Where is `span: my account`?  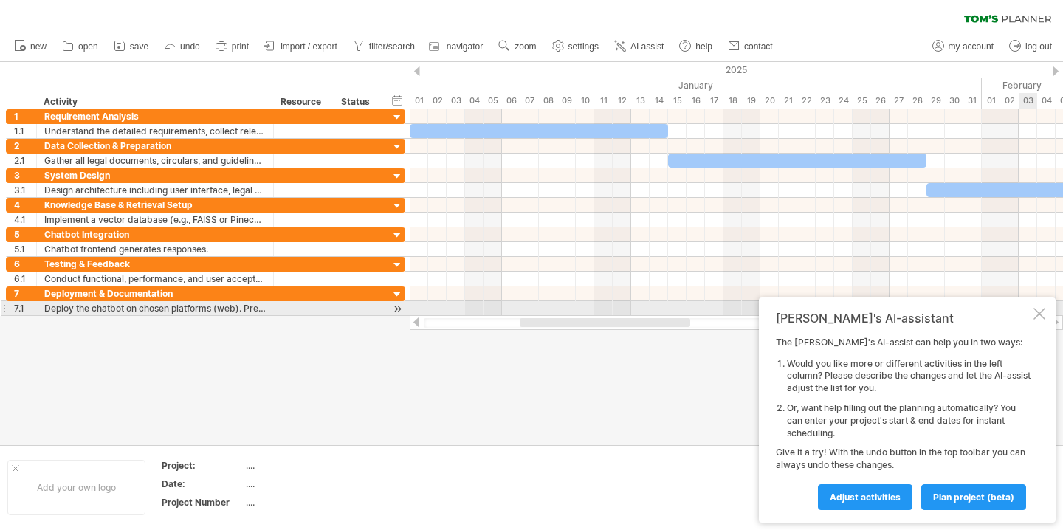 span: my account is located at coordinates (971, 47).